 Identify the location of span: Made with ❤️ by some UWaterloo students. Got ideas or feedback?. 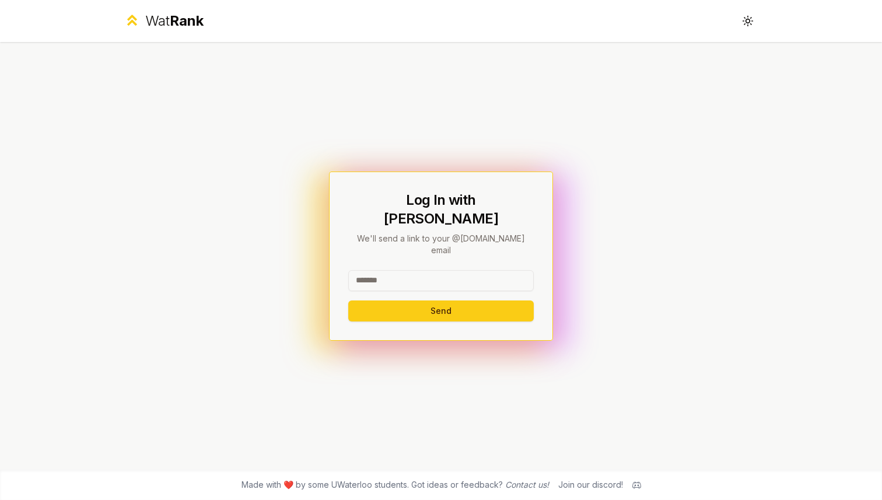
(395, 484).